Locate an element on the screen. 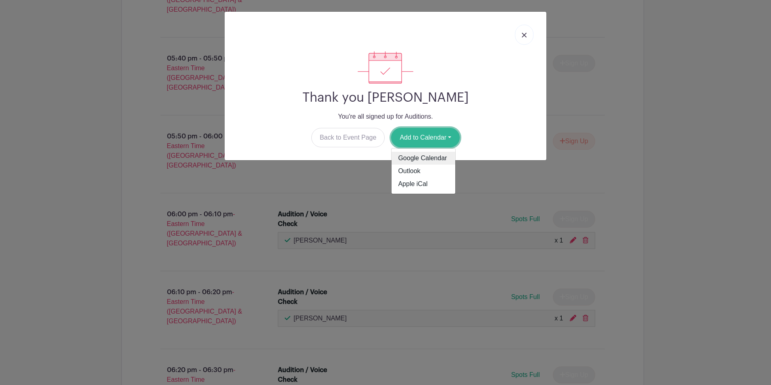  img: close_button-5f87c8562297e5c2d7936805f587ecaba9071eb48480494691a3f1689db116b3.svg is located at coordinates (524, 35).